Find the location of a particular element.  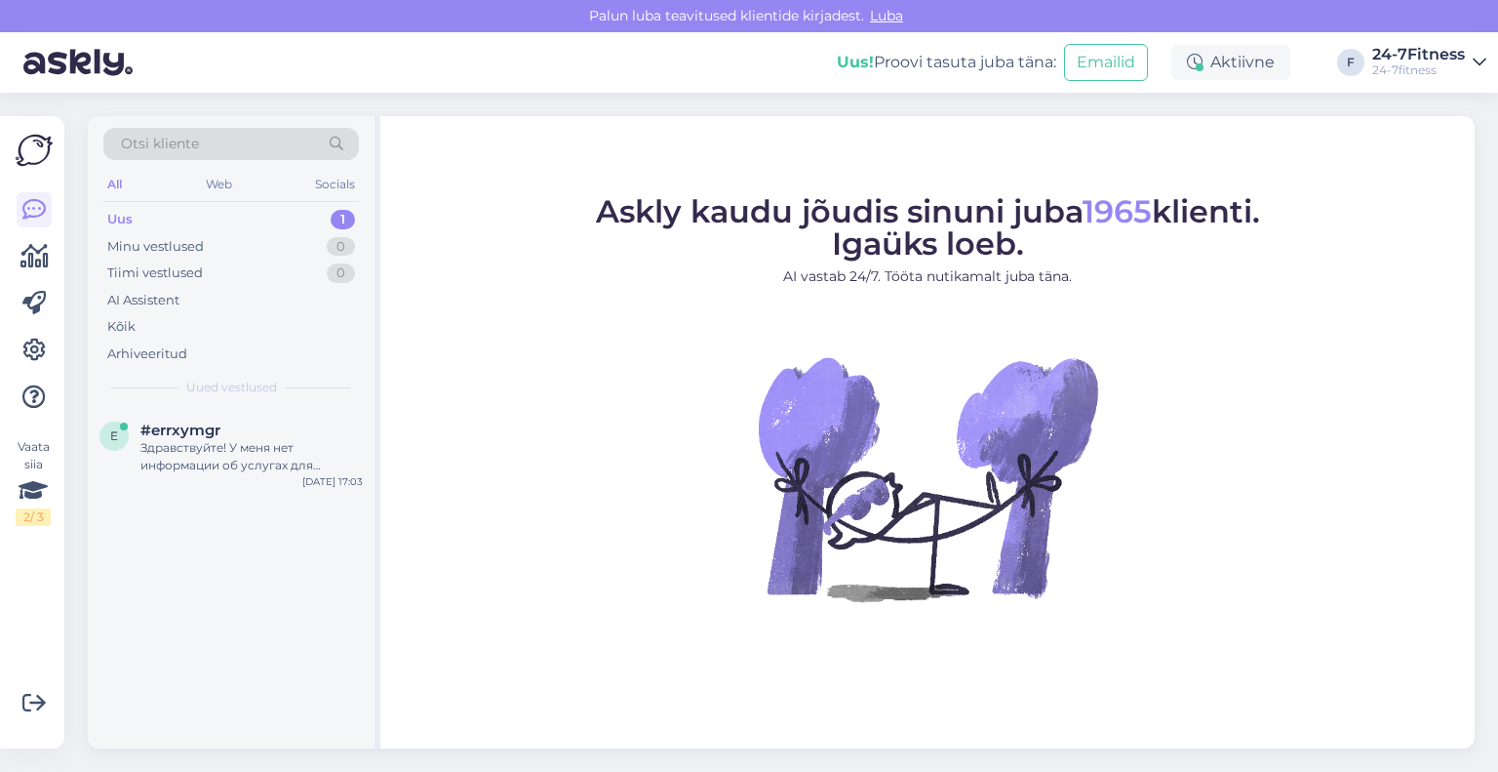

div: All is located at coordinates (114, 184).